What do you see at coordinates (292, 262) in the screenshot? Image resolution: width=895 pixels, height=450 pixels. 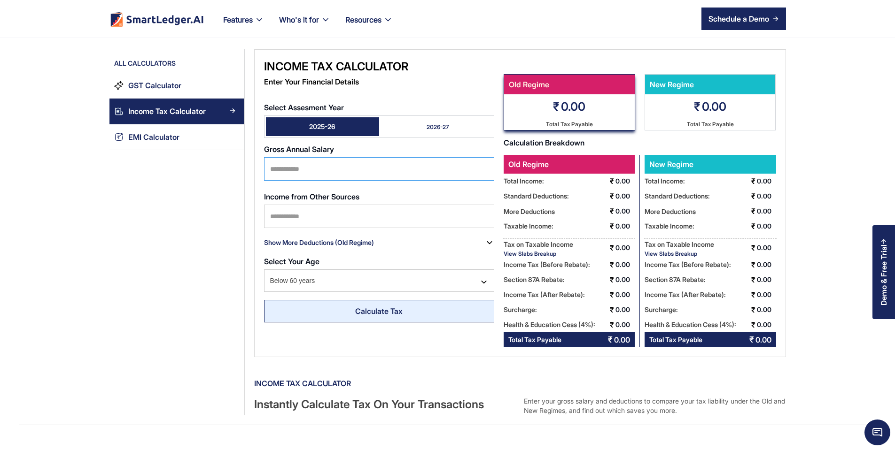 I see `strong: Select Your Age` at bounding box center [292, 262].